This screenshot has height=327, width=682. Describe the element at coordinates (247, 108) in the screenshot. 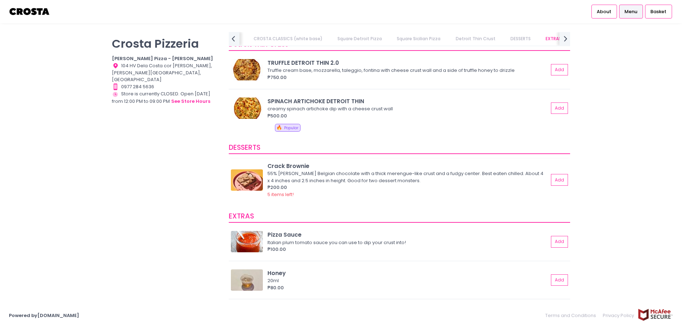

I see `img: SPINACH ARTICHOKE DETROIT THIN` at that location.